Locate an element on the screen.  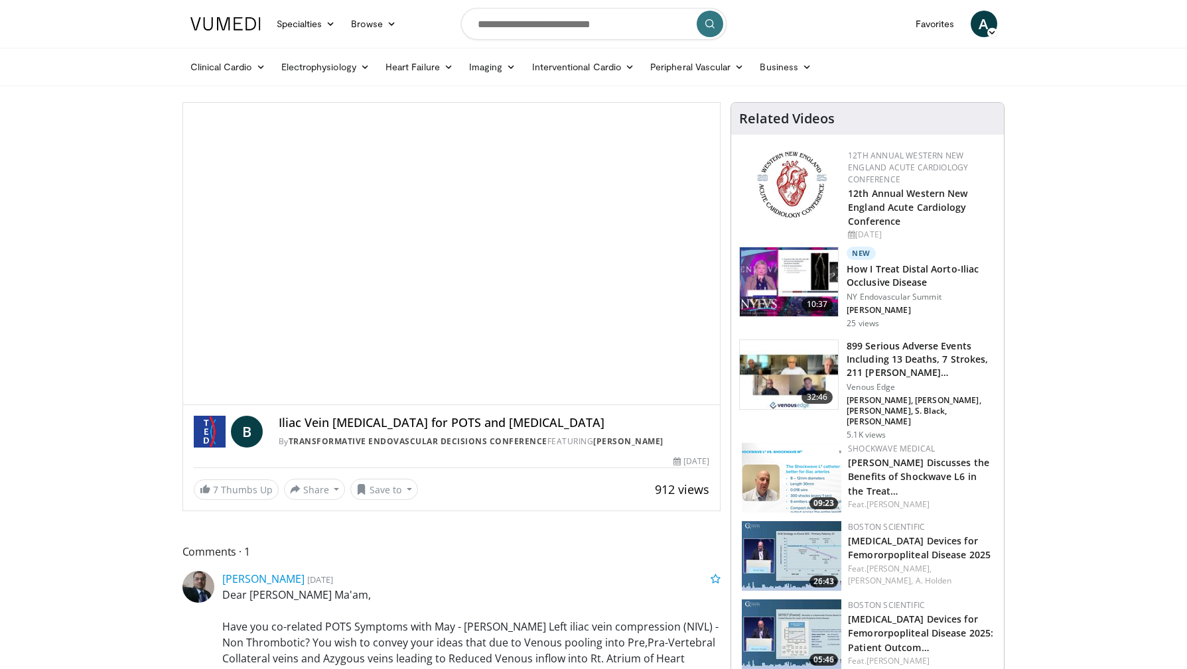
input: Search topics, interventions is located at coordinates (594, 24).